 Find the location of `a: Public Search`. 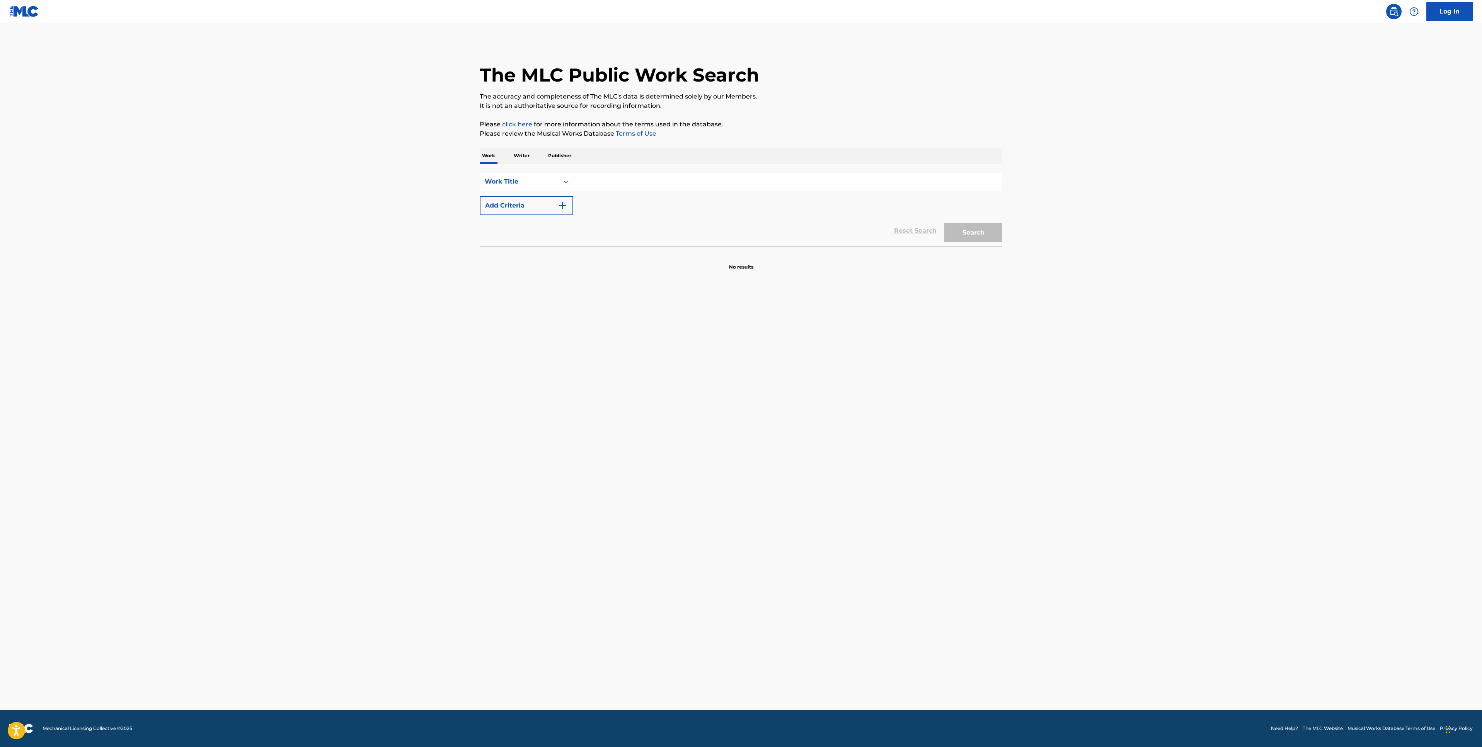

a: Public Search is located at coordinates (1394, 12).